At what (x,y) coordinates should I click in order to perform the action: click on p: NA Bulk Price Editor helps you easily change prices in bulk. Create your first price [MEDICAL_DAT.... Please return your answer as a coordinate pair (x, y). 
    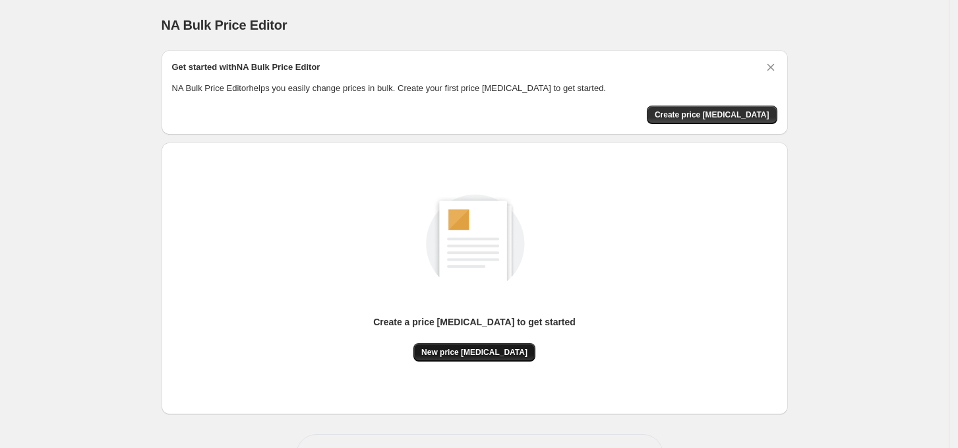
    Looking at the image, I should click on (475, 88).